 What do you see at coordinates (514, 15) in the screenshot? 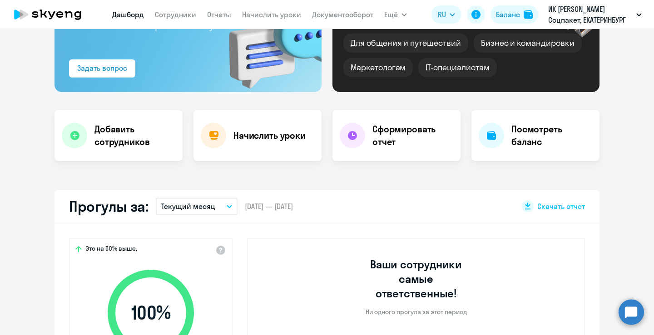
I see `button: Балансbalance` at bounding box center [514, 15].